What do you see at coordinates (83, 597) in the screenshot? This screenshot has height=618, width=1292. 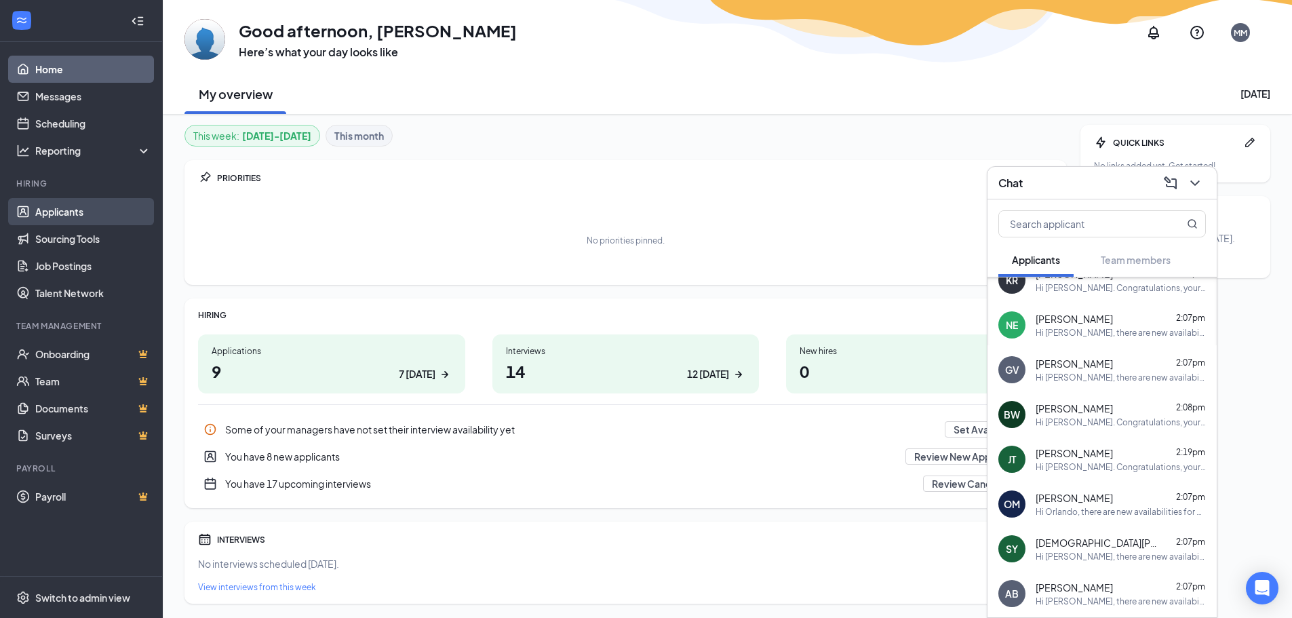 I see `div: Switch to admin view` at bounding box center [83, 597].